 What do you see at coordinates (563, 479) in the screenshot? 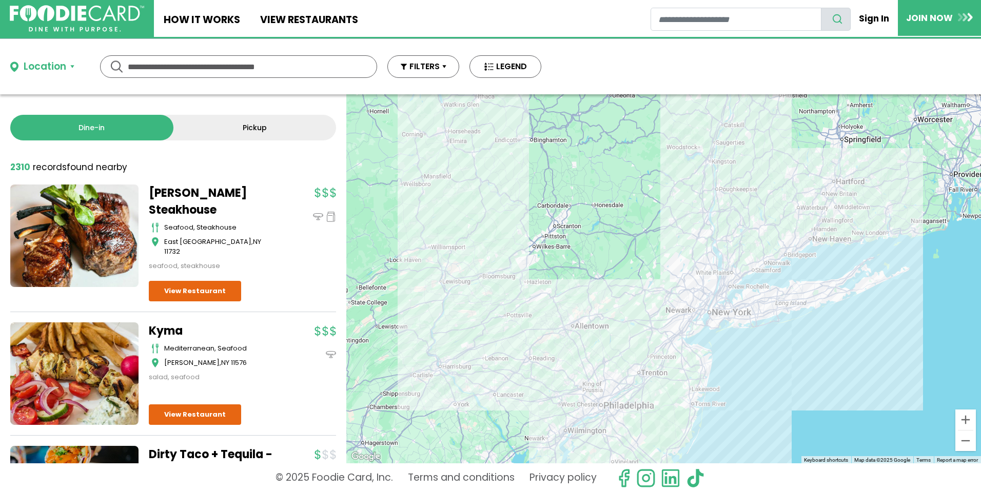
I see `a: Privacy policy` at bounding box center [563, 479].